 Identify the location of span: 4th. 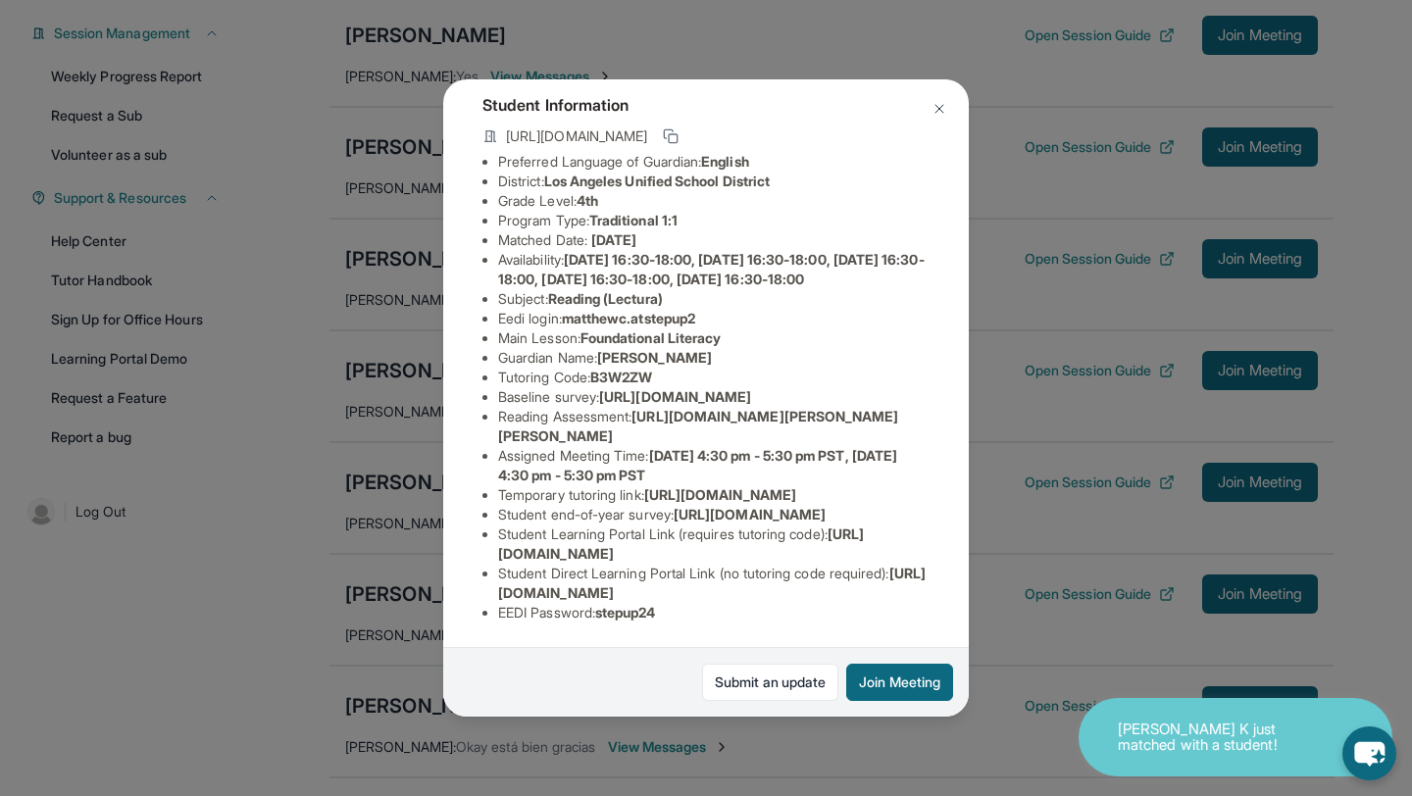
(587, 200).